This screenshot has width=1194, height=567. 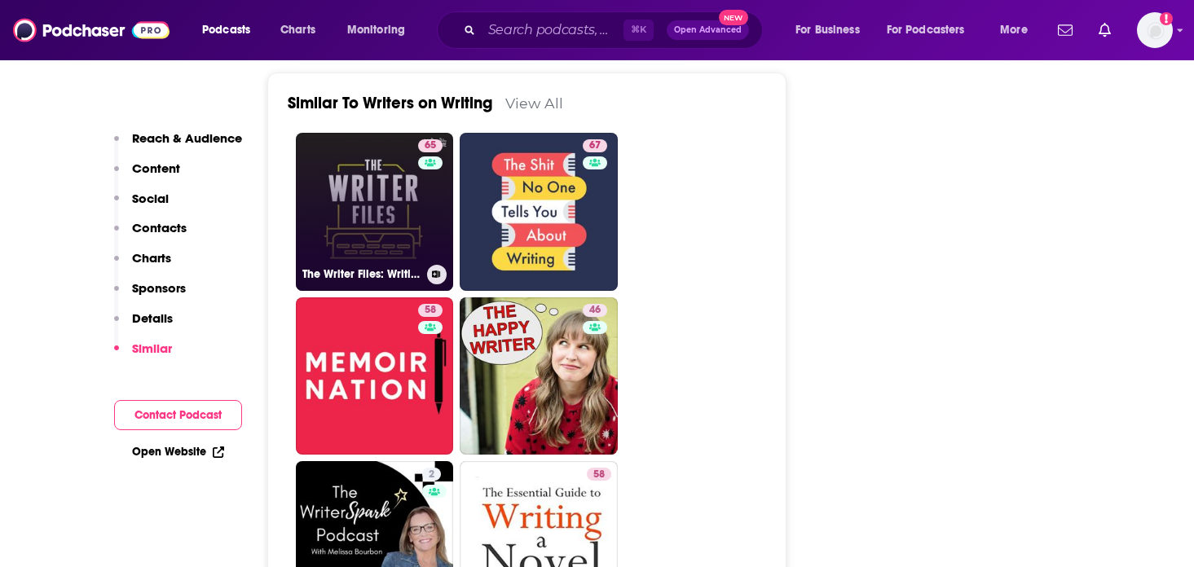 What do you see at coordinates (187, 138) in the screenshot?
I see `p: Reach & Audience` at bounding box center [187, 138].